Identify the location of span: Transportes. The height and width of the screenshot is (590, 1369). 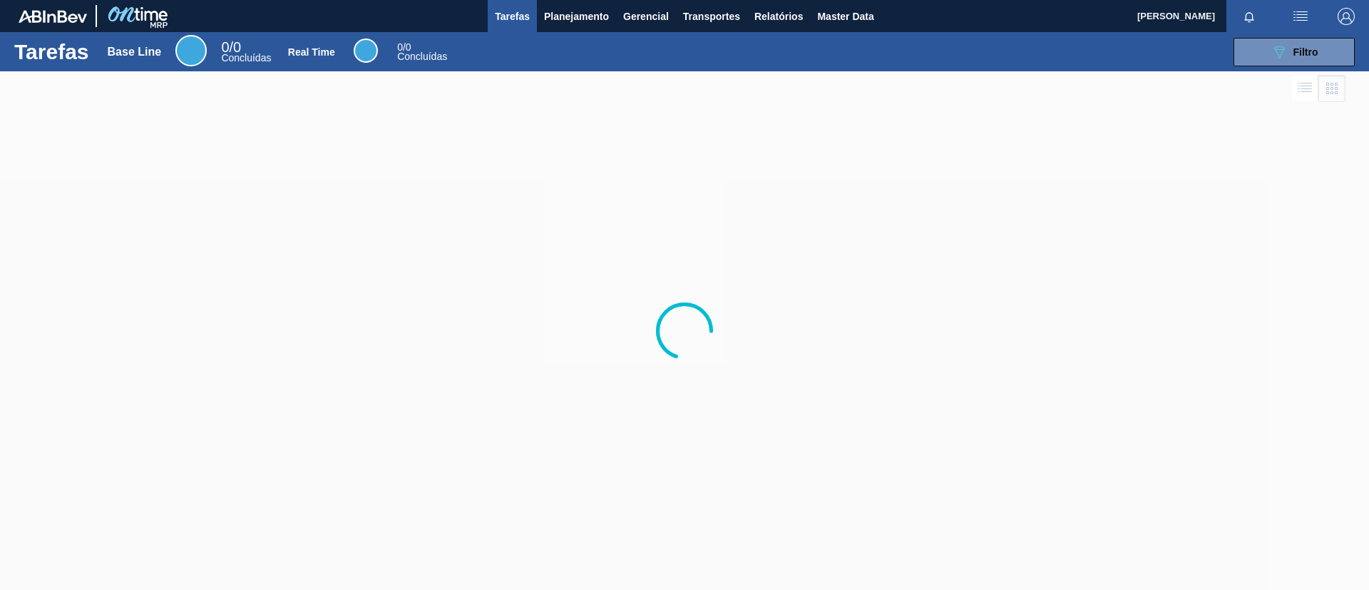
(712, 16).